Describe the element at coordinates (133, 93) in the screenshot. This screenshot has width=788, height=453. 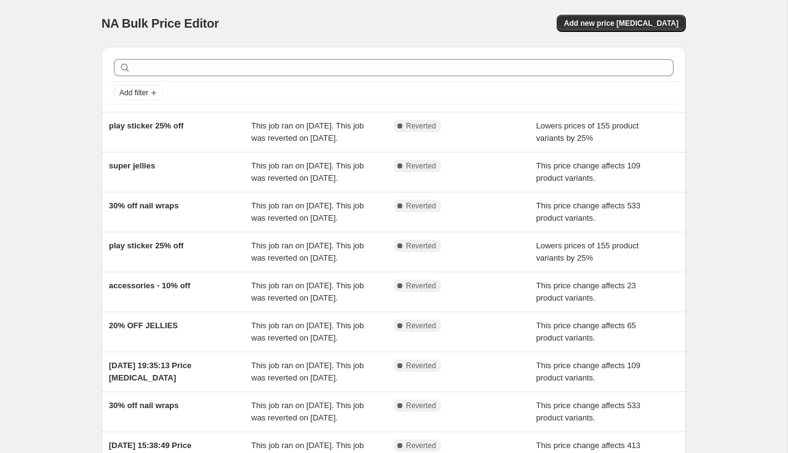
I see `span: Add filter` at that location.